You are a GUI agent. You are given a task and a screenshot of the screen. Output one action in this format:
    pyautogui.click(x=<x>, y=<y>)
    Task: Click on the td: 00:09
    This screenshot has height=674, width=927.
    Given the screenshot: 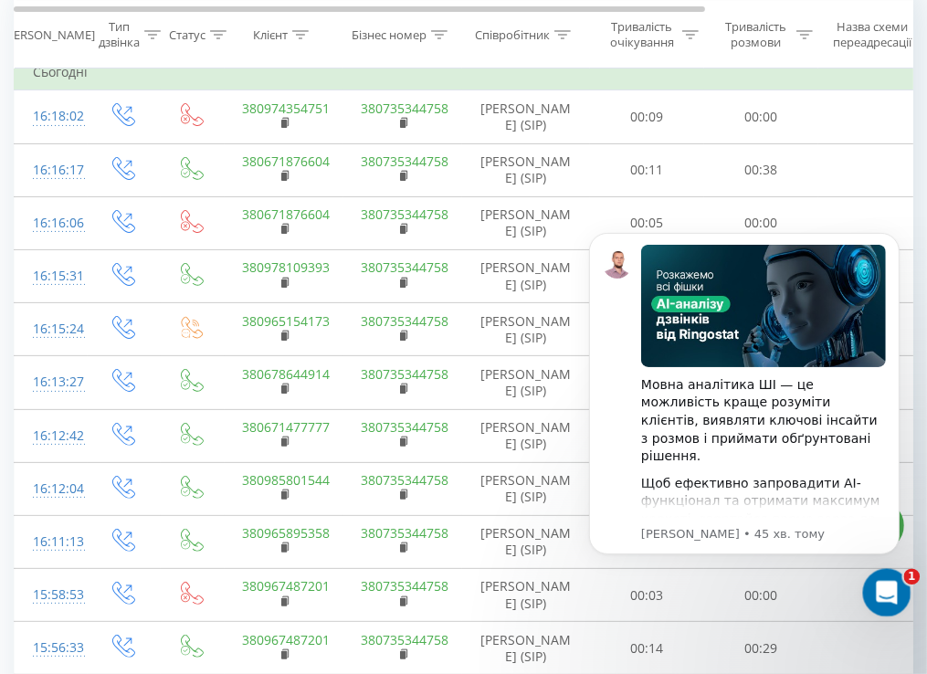 What is the action you would take?
    pyautogui.click(x=647, y=117)
    